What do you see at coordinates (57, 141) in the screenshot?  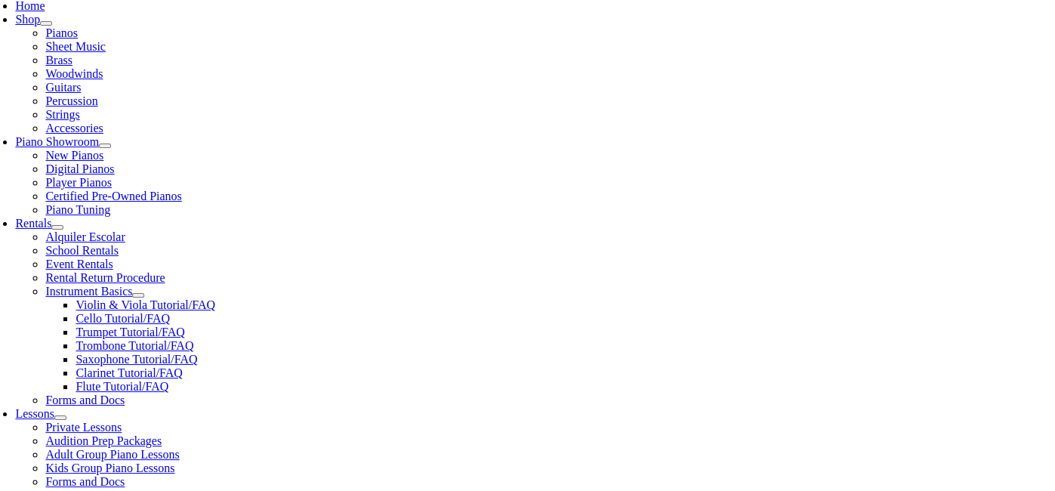 I see `a: Piano Showroom` at bounding box center [57, 141].